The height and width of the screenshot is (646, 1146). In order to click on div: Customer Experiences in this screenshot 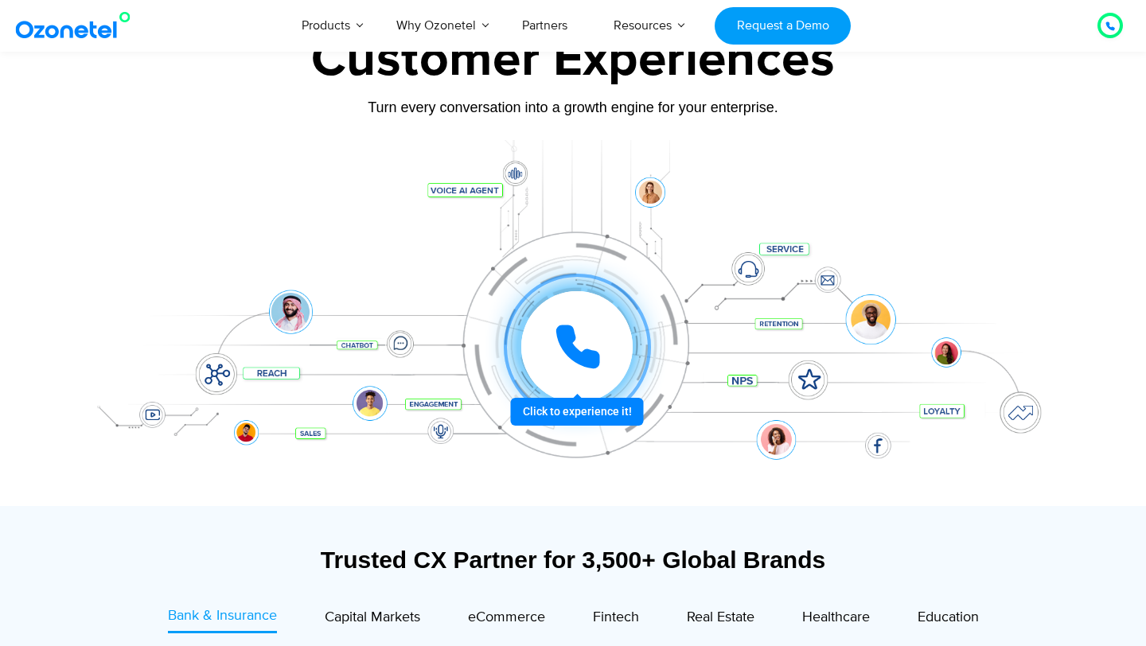, I will do `click(573, 60)`.